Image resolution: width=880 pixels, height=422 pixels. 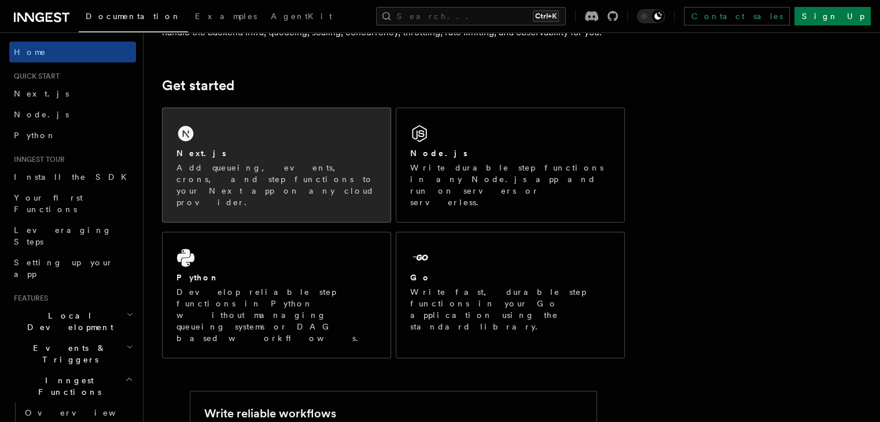 I want to click on button: Search...Ctrl+K, so click(x=471, y=16).